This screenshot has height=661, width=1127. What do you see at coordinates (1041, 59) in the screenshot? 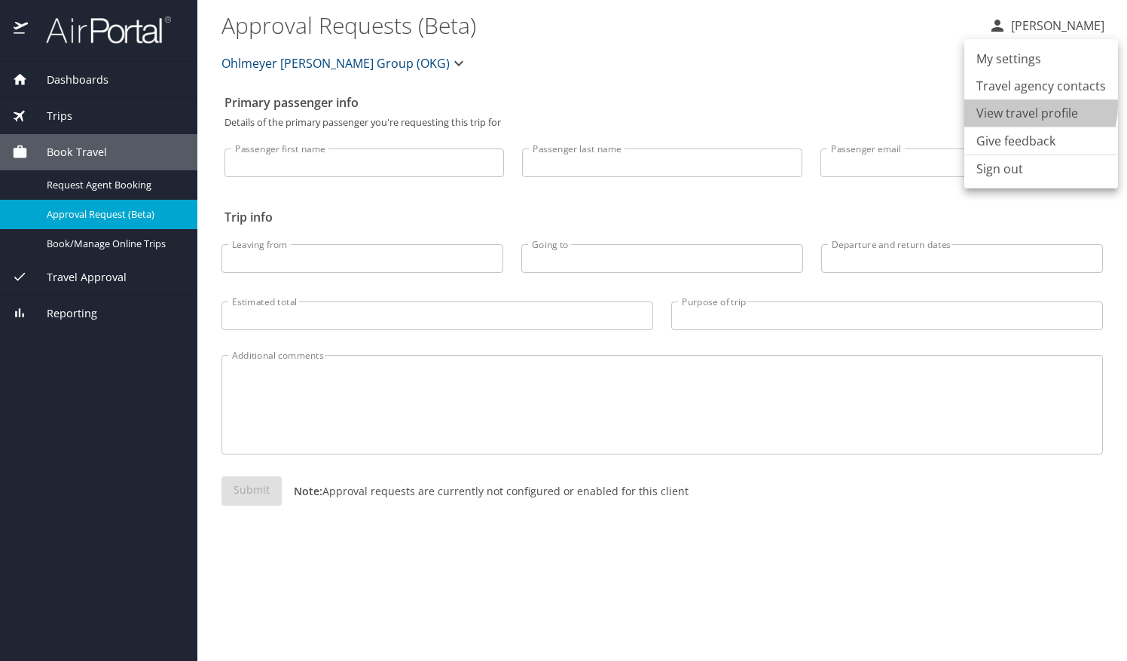
I see `li: My settings` at bounding box center [1041, 59].